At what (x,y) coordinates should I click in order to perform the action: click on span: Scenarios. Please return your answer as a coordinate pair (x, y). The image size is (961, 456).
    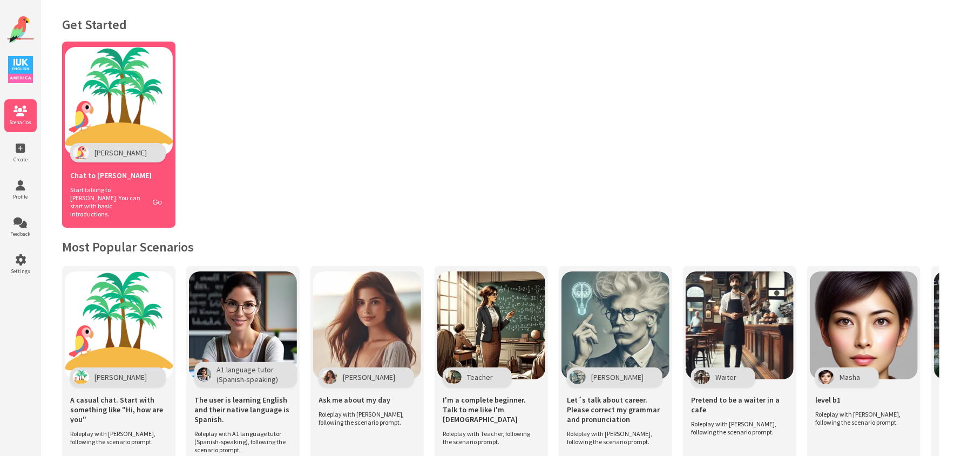
    Looking at the image, I should click on (21, 122).